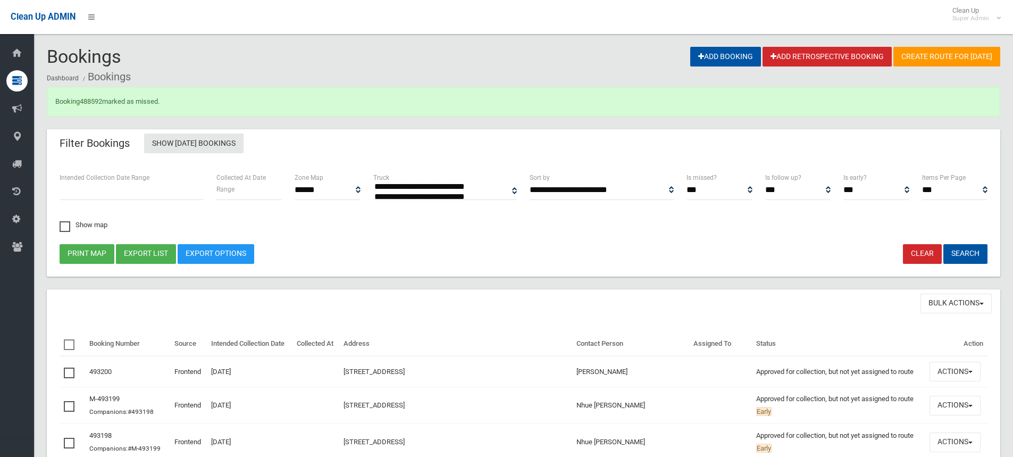  I want to click on a: Add Booking, so click(725, 56).